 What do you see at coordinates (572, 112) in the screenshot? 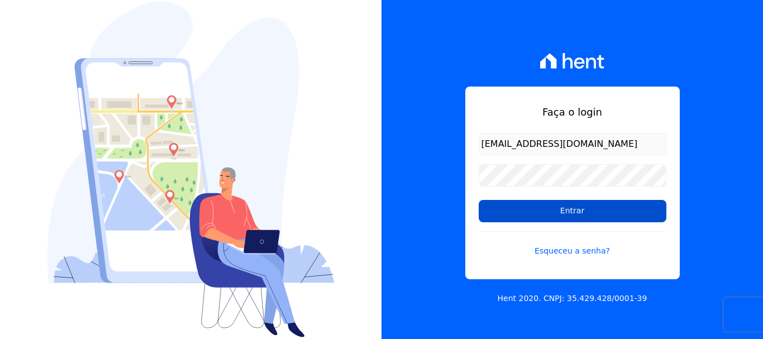
I see `h1: Faça o login` at bounding box center [572, 112].